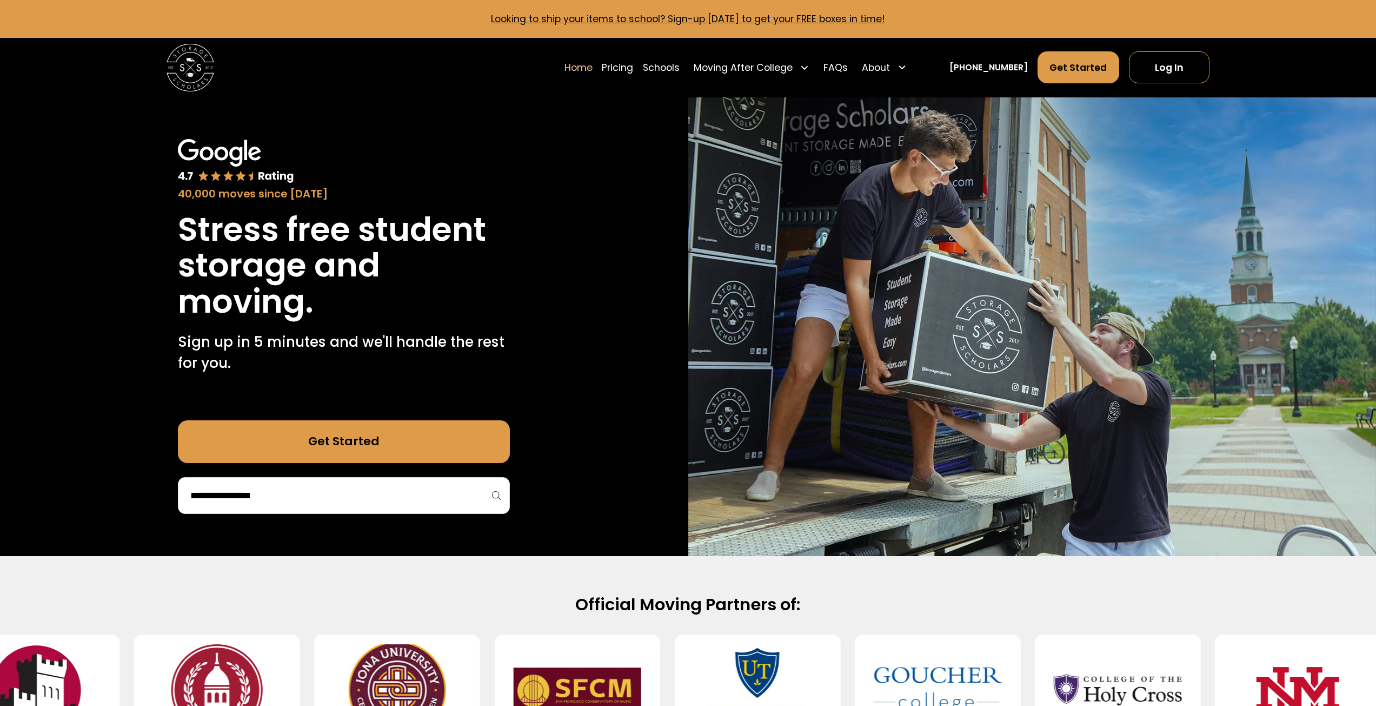 The height and width of the screenshot is (706, 1376). Describe the element at coordinates (1169, 67) in the screenshot. I see `a: Log In` at that location.